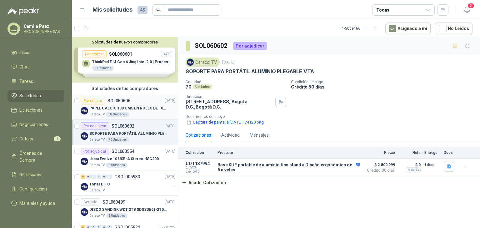  Describe the element at coordinates (27, 139) in the screenshot. I see `span: Cotizar` at that location.